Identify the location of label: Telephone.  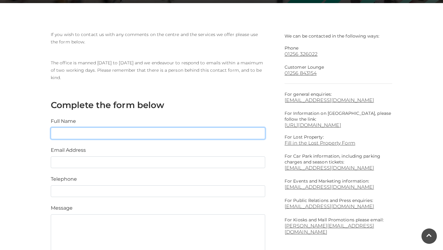
(64, 179).